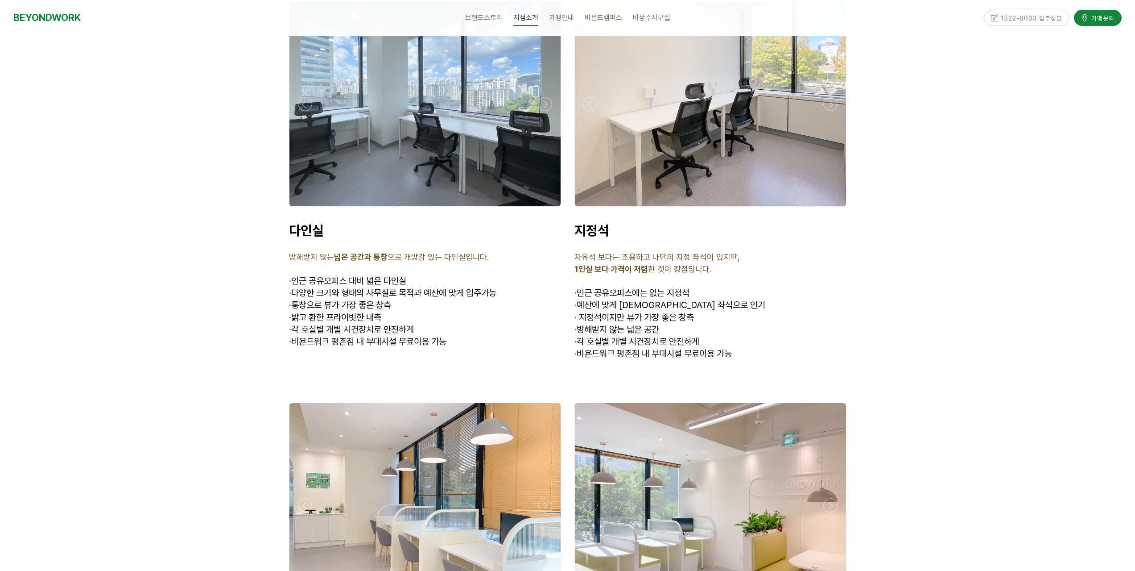  What do you see at coordinates (526, 18) in the screenshot?
I see `a: 지점소개` at bounding box center [526, 18].